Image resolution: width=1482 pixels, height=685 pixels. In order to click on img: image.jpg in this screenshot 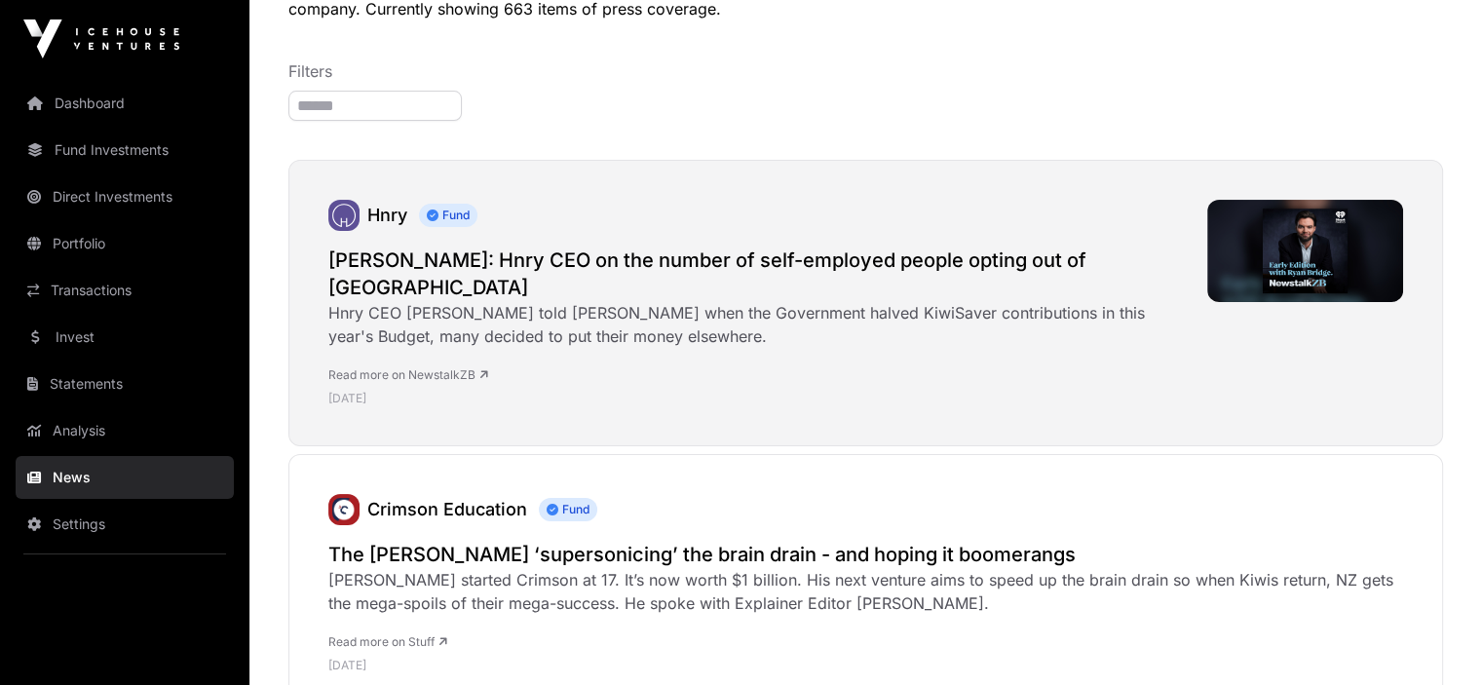, I will do `click(1305, 250)`.